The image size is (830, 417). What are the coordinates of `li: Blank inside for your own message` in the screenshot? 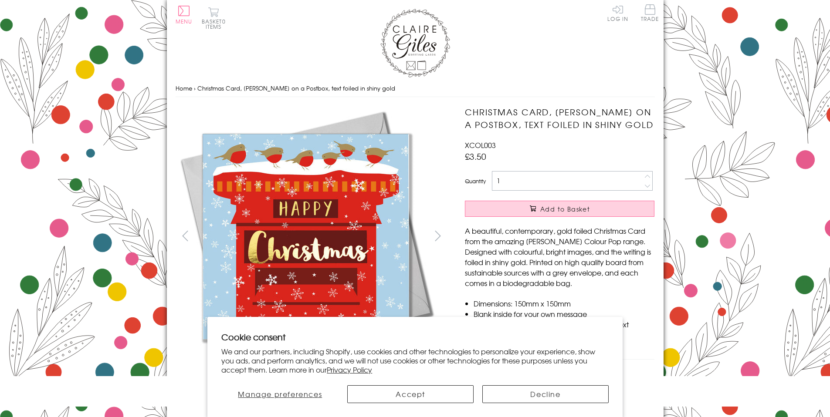 It's located at (564, 314).